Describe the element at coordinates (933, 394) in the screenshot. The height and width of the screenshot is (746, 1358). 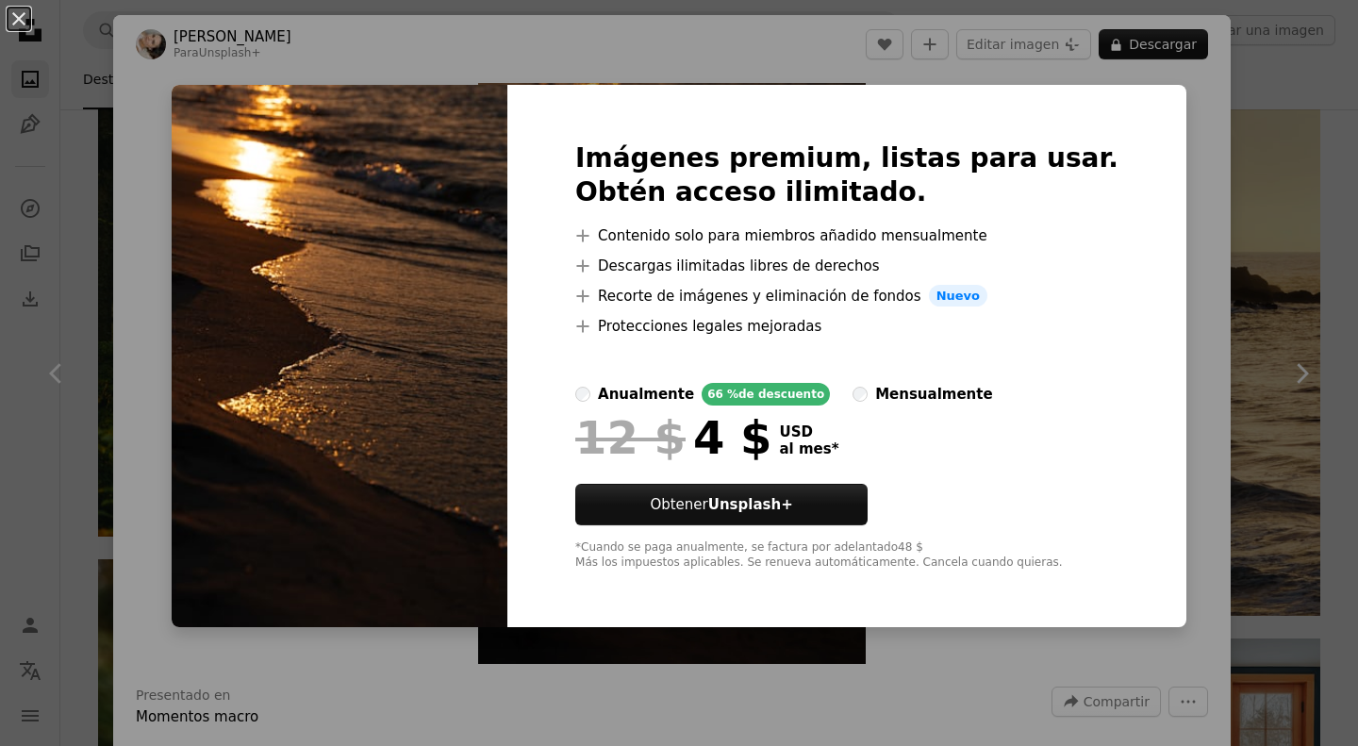
I see `div: mensualmente` at that location.